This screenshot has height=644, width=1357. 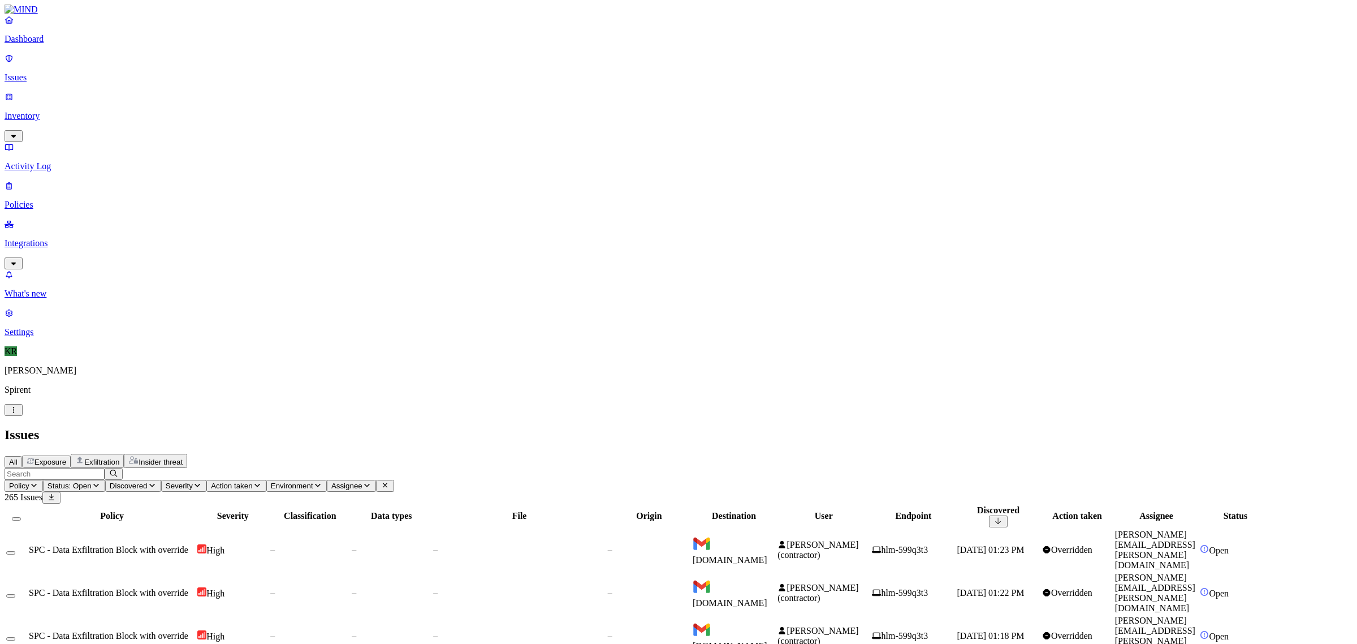 What do you see at coordinates (21, 10) in the screenshot?
I see `img: MIND` at bounding box center [21, 10].